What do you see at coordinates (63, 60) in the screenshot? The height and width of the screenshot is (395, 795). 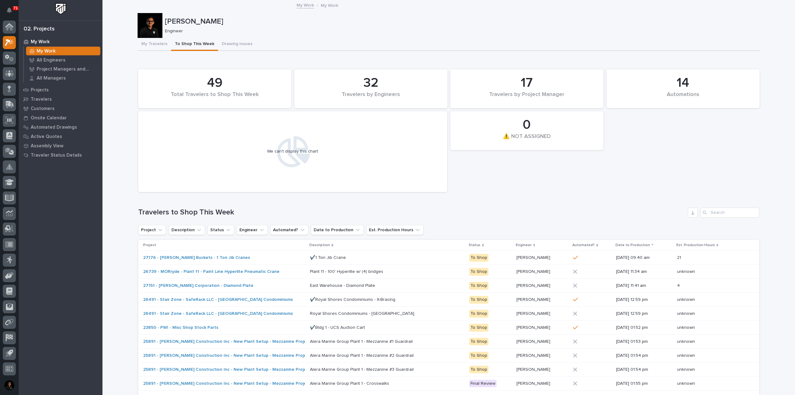 I see `a: All Engineers` at bounding box center [63, 60].